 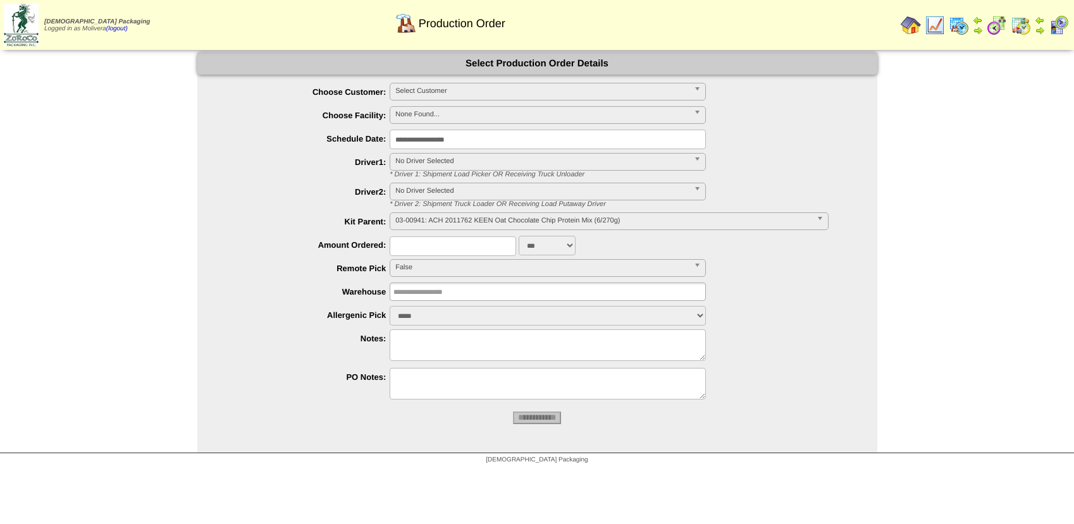 What do you see at coordinates (958, 25) in the screenshot?
I see `img: calendarprod.gif` at bounding box center [958, 25].